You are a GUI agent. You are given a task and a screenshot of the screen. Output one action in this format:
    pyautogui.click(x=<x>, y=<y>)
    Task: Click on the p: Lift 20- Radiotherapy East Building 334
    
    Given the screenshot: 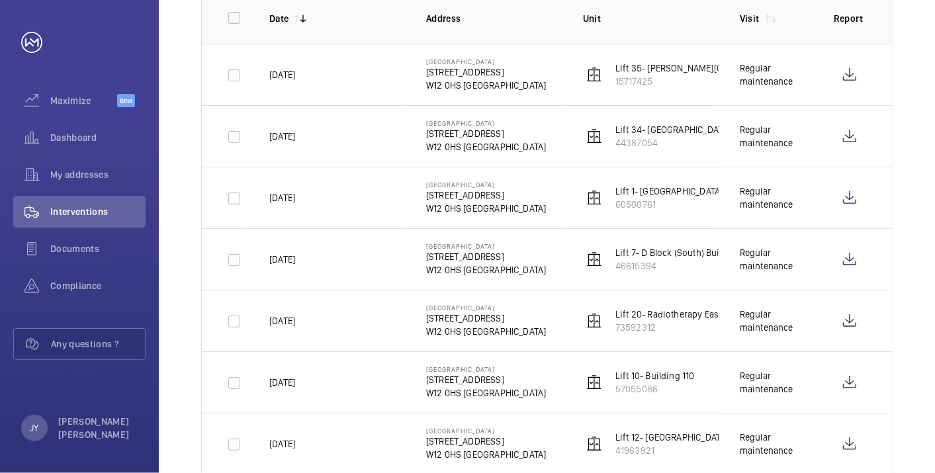 What is the action you would take?
    pyautogui.click(x=696, y=314)
    